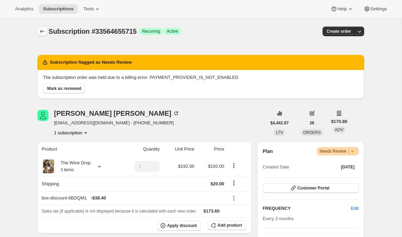  I want to click on button: Edit, so click(355, 208).